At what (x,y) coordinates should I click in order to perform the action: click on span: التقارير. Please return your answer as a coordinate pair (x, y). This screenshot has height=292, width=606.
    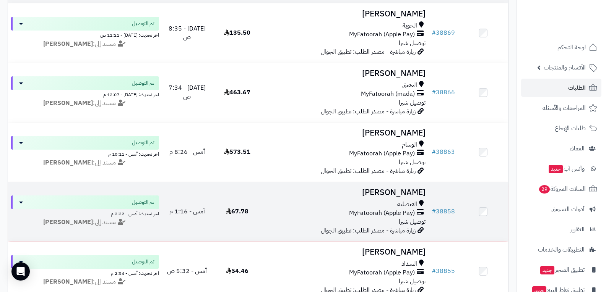
    Looking at the image, I should click on (577, 230).